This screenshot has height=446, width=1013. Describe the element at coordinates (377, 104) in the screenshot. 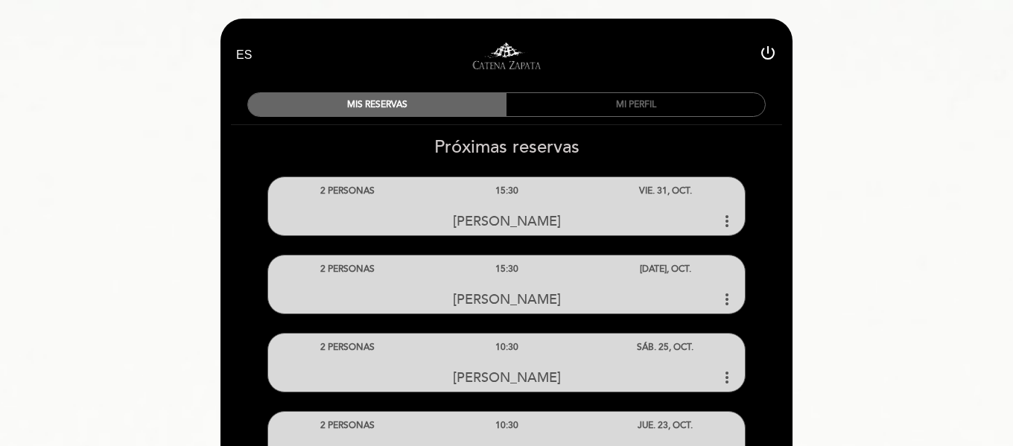

I see `div: MIS RESERVAS` at that location.